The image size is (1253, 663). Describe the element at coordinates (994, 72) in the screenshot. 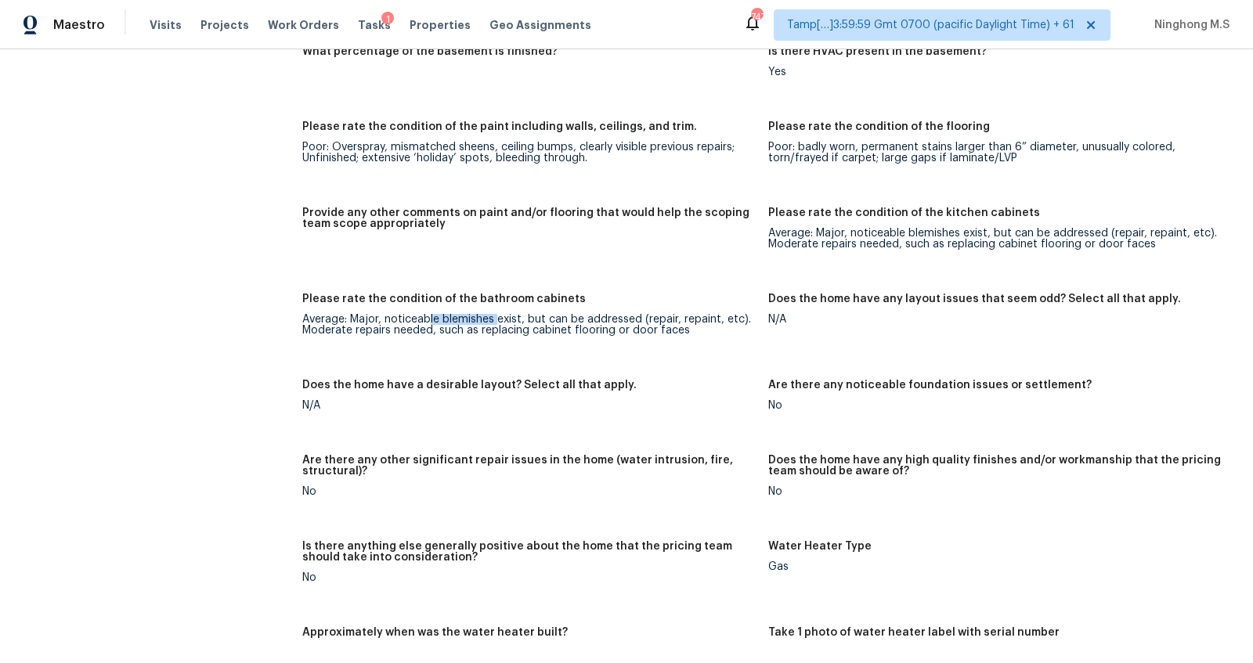

I see `div: Yes` at that location.